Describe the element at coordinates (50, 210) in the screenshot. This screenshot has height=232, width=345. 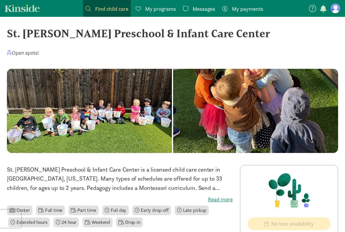
I see `li: Full time` at that location.